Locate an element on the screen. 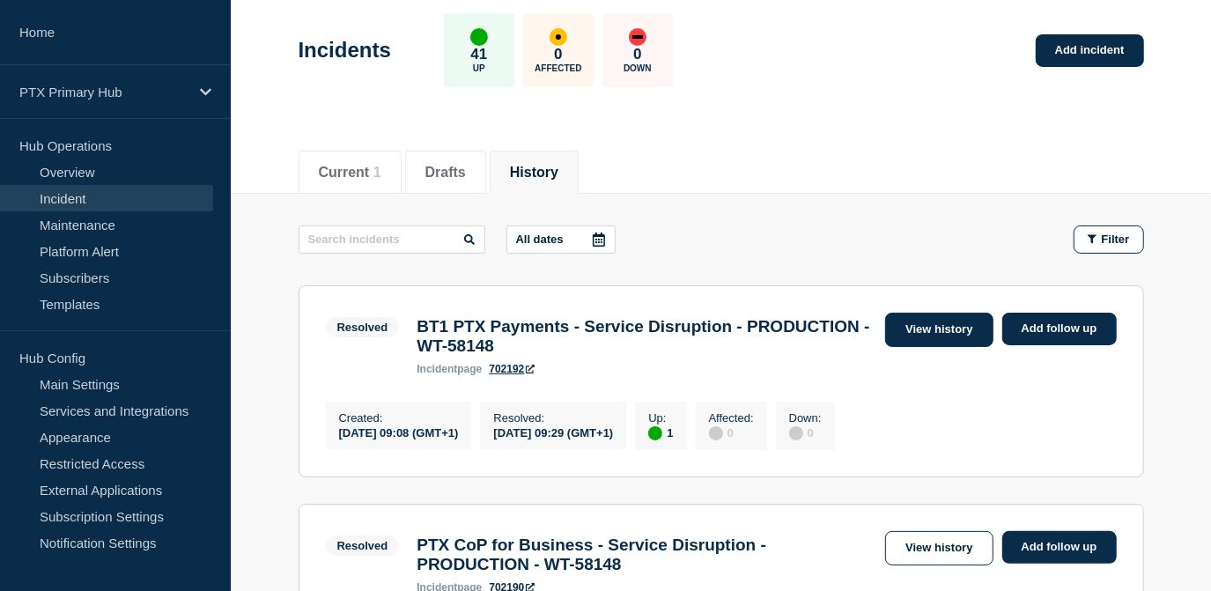 The width and height of the screenshot is (1211, 591). h3: BT1 PTX Payments - Service Disruption - PRODUCTION - WT-58148 is located at coordinates (647, 336).